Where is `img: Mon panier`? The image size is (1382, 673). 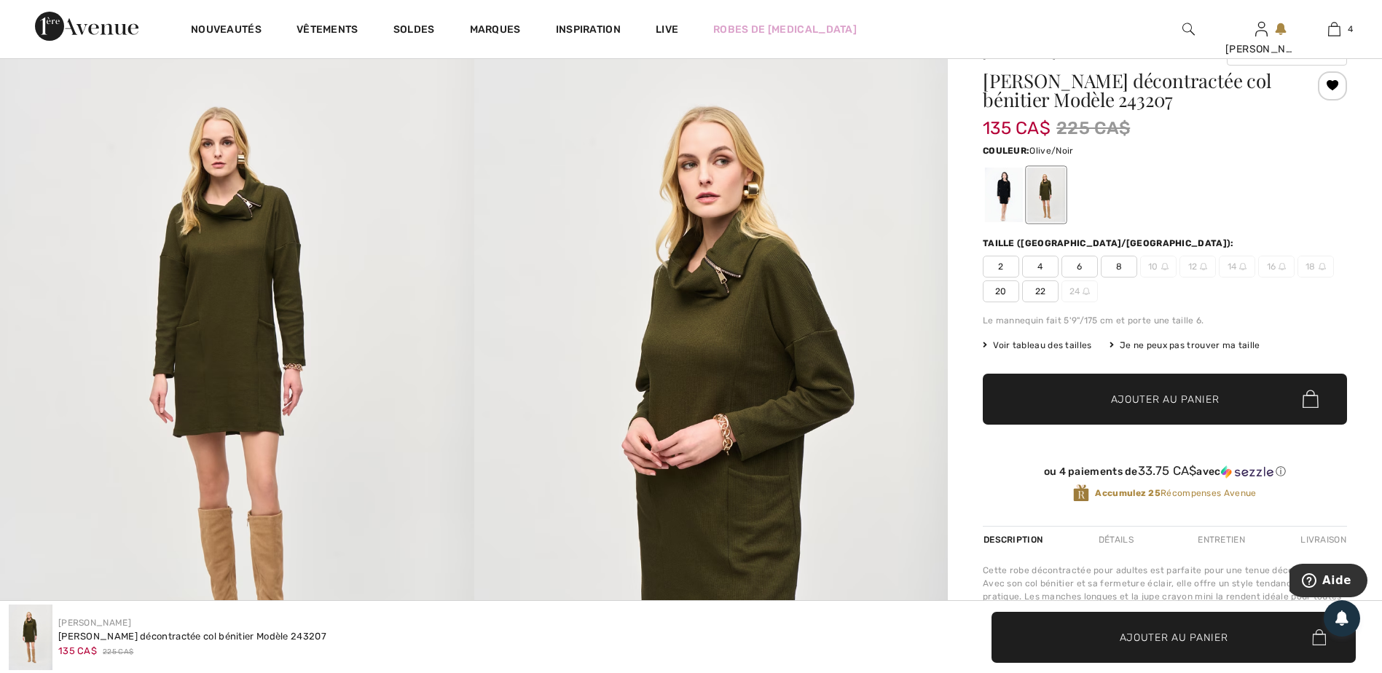
img: Mon panier is located at coordinates (1334, 29).